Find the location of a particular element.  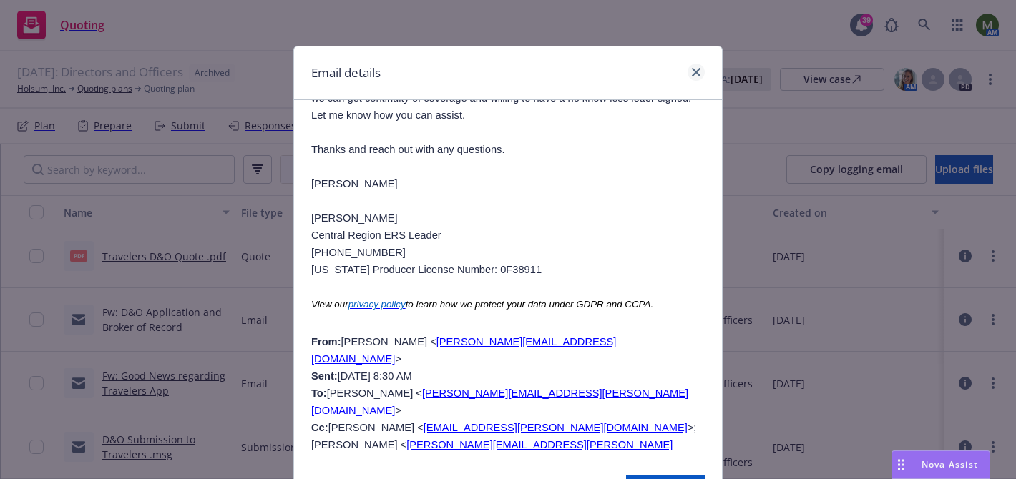

span: Nova Assist is located at coordinates (950, 464).